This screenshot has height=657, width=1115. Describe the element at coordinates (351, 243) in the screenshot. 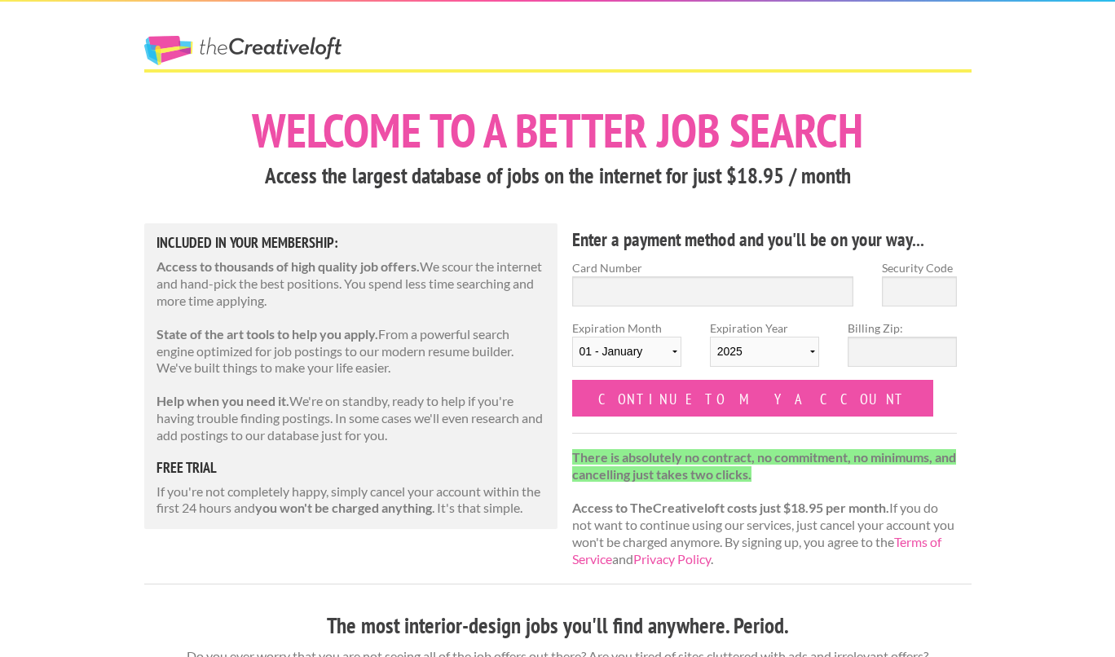

I see `h5: Included in Your Membership:` at that location.